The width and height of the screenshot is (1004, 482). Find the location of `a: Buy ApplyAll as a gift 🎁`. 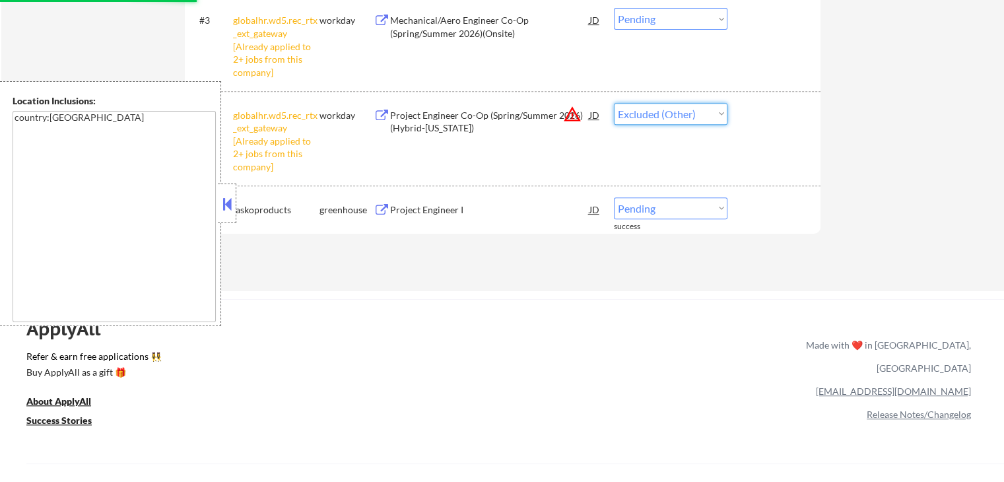

a: Buy ApplyAll as a gift 🎁 is located at coordinates (92, 374).